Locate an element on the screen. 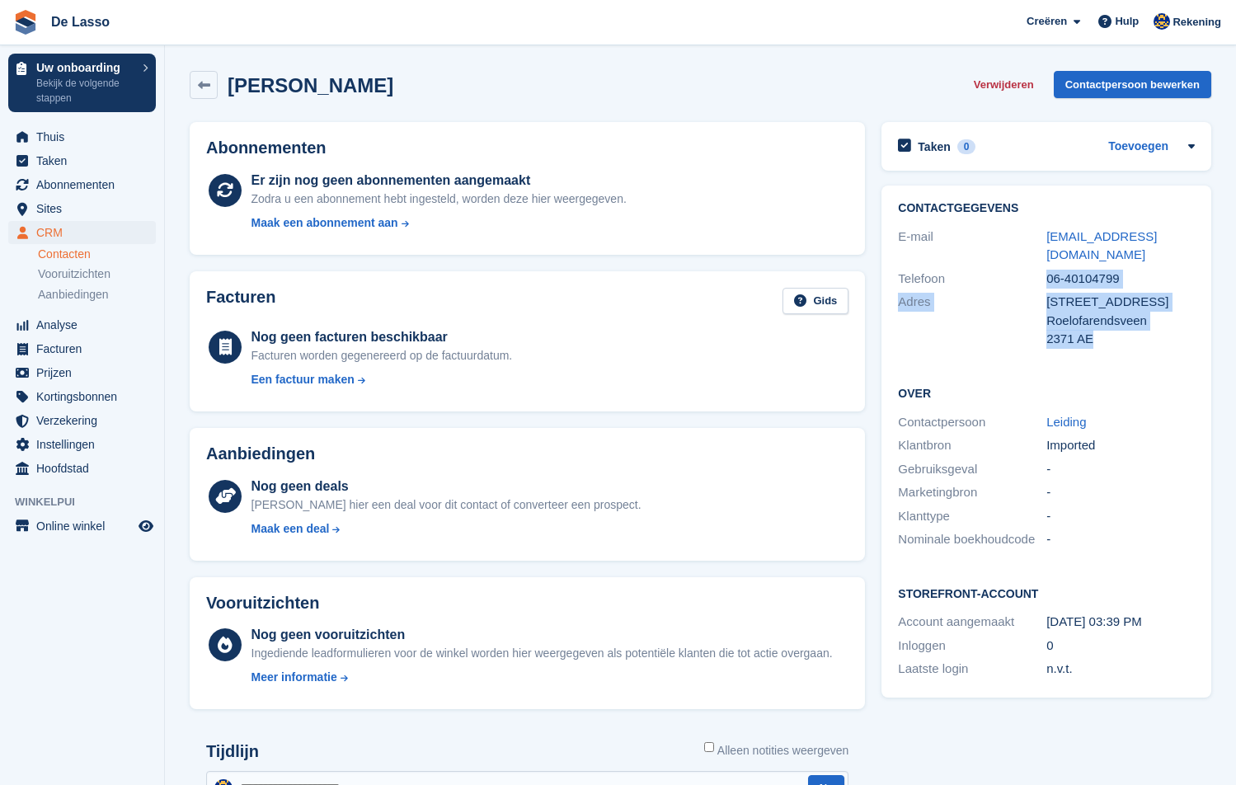 The height and width of the screenshot is (785, 1236). span: CRM is located at coordinates (86, 233).